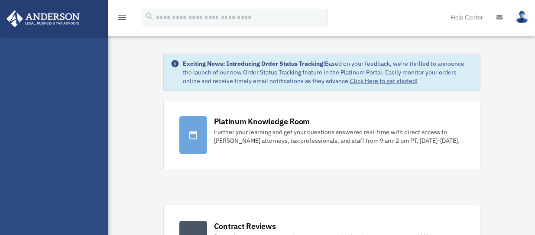  I want to click on i: menu, so click(122, 17).